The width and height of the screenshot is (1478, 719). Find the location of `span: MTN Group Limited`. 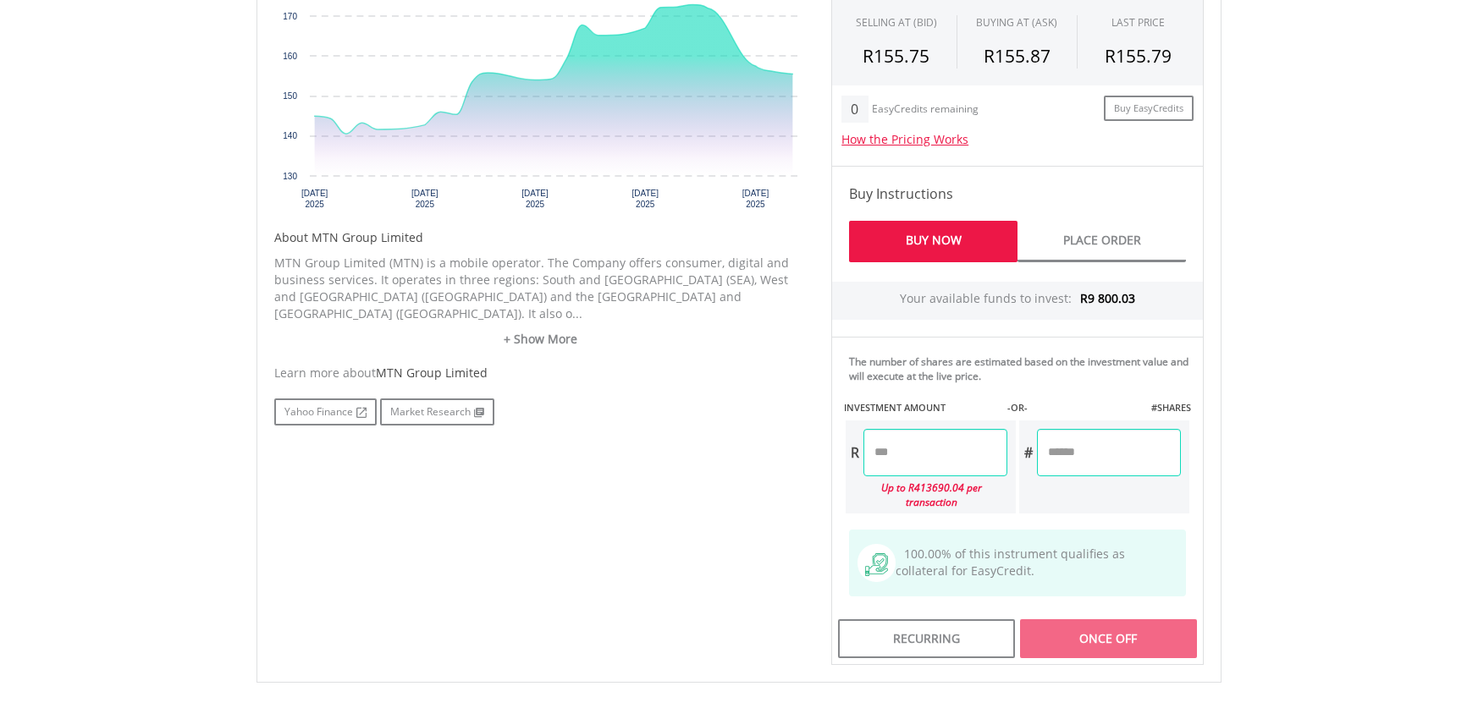

span: MTN Group Limited is located at coordinates (432, 372).